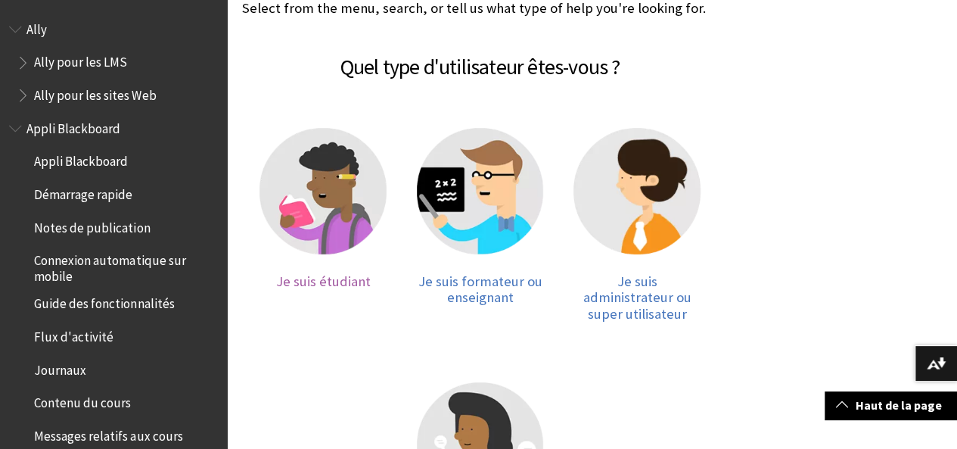  Describe the element at coordinates (80, 60) in the screenshot. I see `span: Ally pour les LMS` at that location.